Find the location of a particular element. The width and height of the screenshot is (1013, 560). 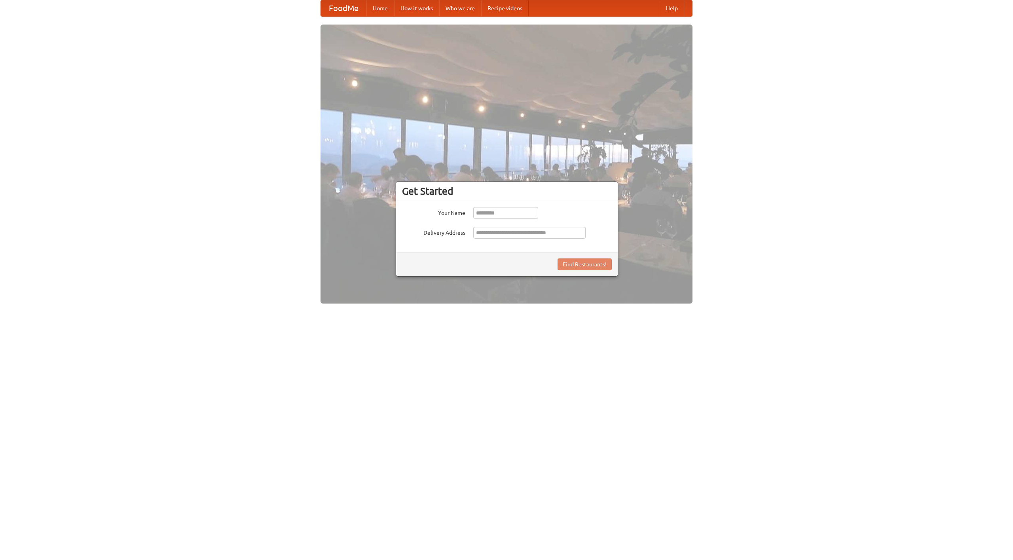

a: Home is located at coordinates (380, 8).